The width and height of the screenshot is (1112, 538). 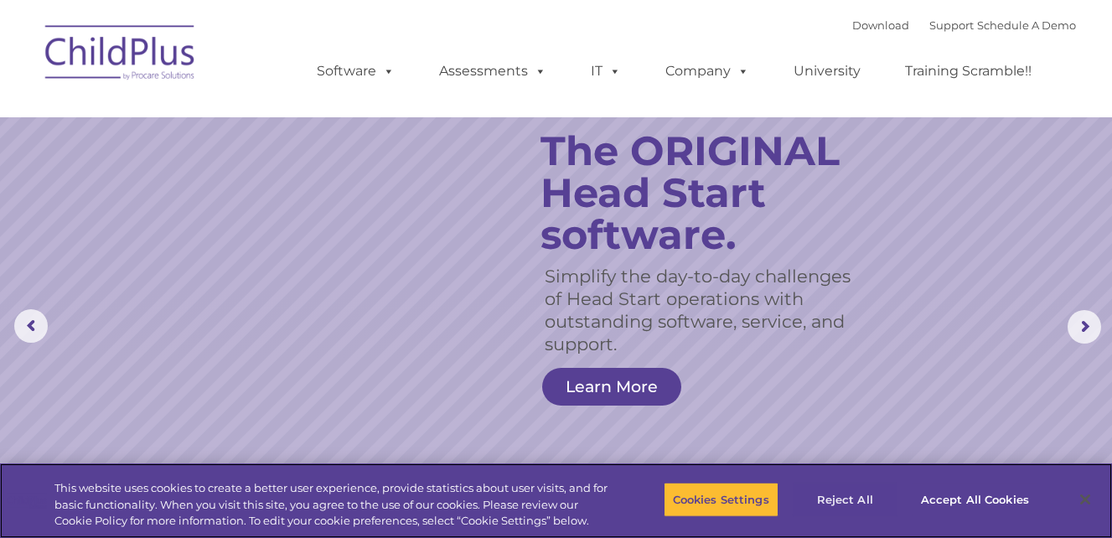 I want to click on a: Company, so click(x=707, y=71).